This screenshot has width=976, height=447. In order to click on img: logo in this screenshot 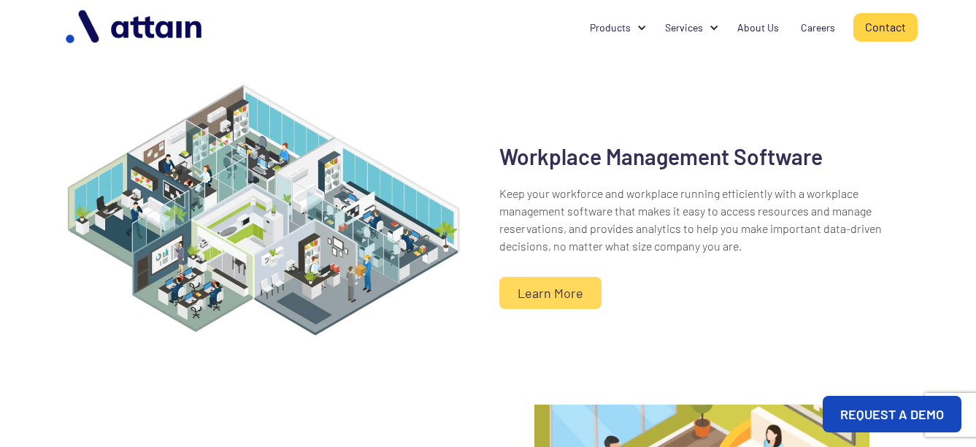, I will do `click(135, 27)`.